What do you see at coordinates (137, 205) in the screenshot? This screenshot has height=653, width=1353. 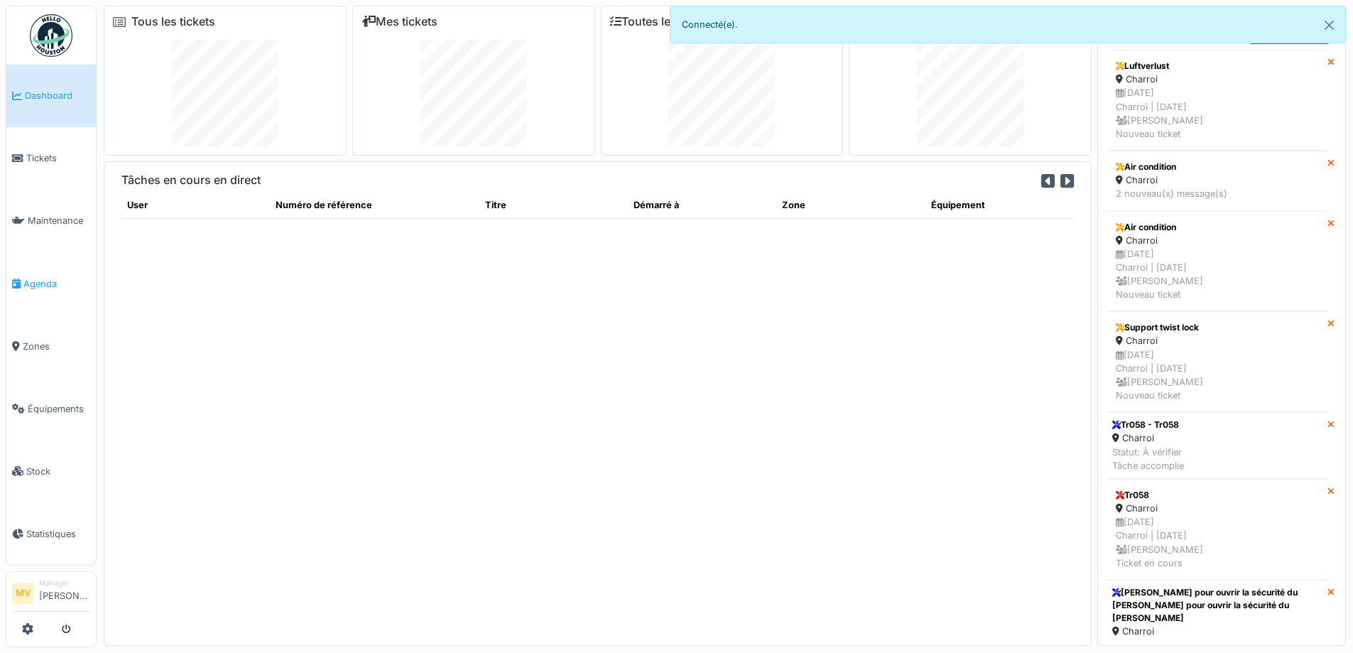 I see `span: translation missing: fr.shared.user` at bounding box center [137, 205].